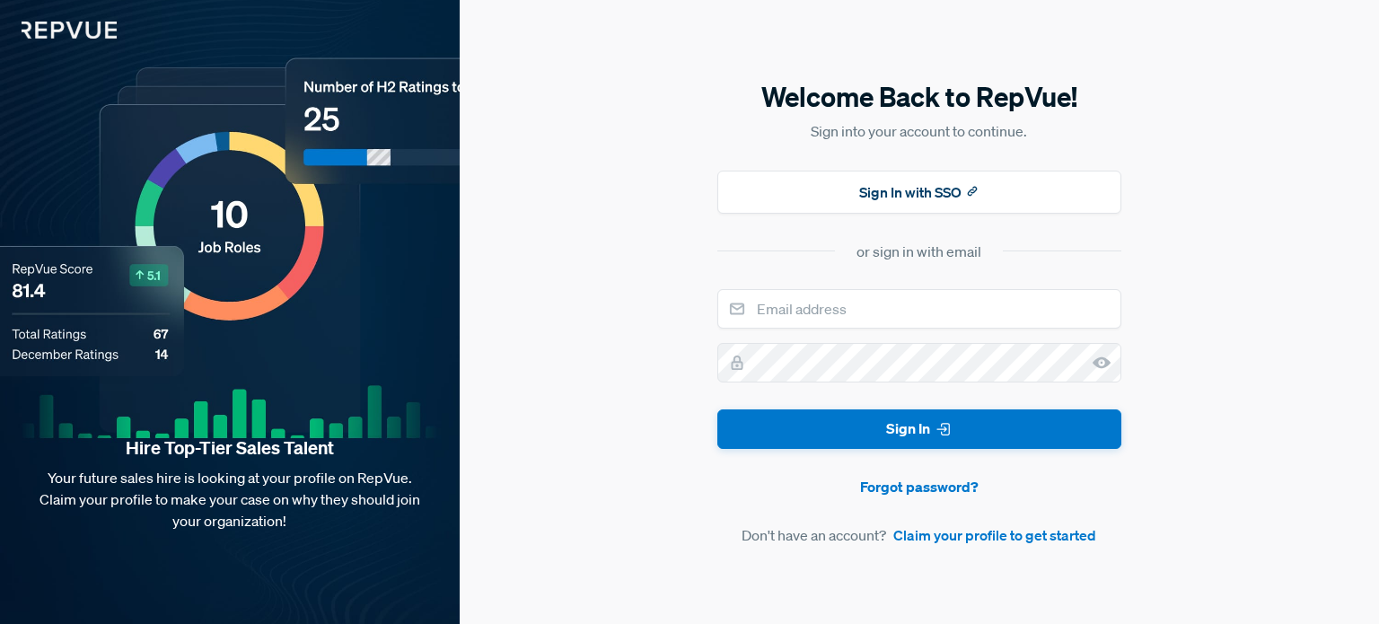 The width and height of the screenshot is (1379, 624). What do you see at coordinates (918, 251) in the screenshot?
I see `div: or sign in with email` at bounding box center [918, 251].